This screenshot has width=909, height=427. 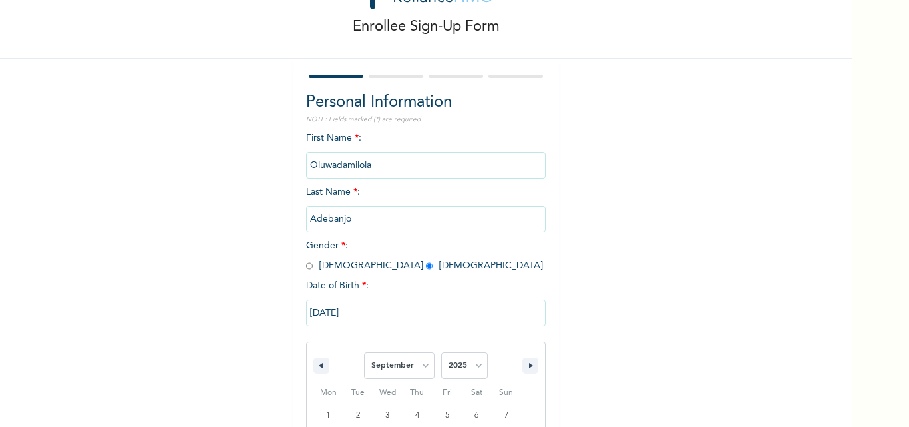 I want to click on span: First Name :, so click(x=426, y=151).